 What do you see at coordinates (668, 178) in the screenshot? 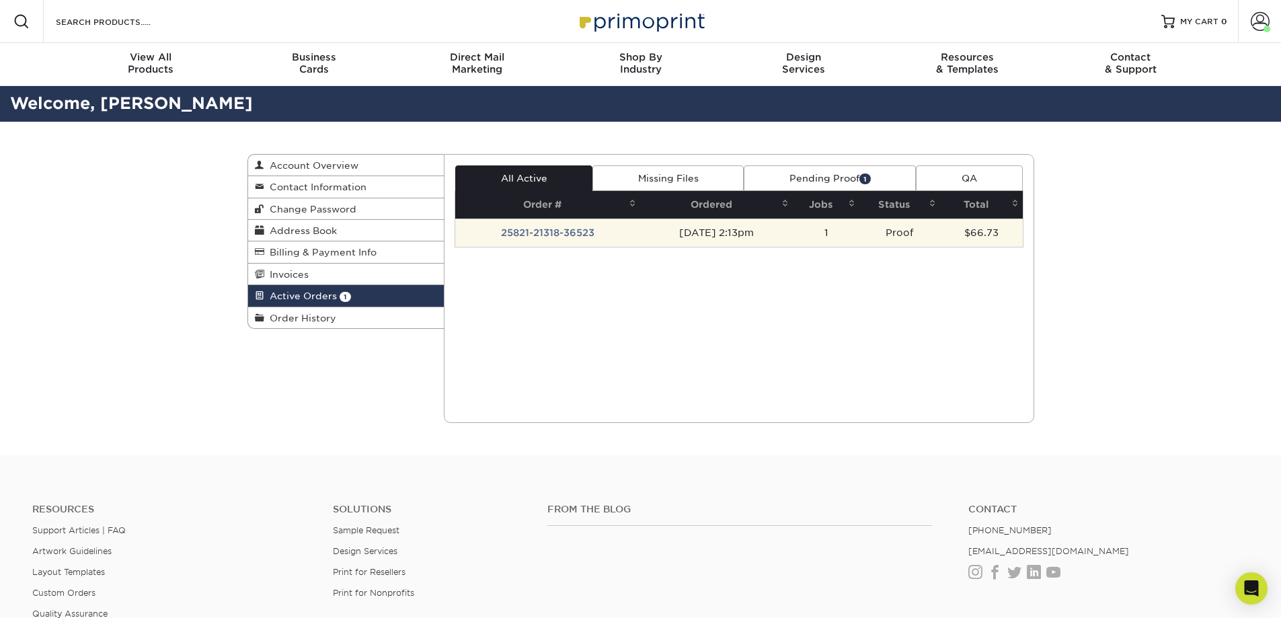
I see `a: Missing Files` at bounding box center [668, 178].